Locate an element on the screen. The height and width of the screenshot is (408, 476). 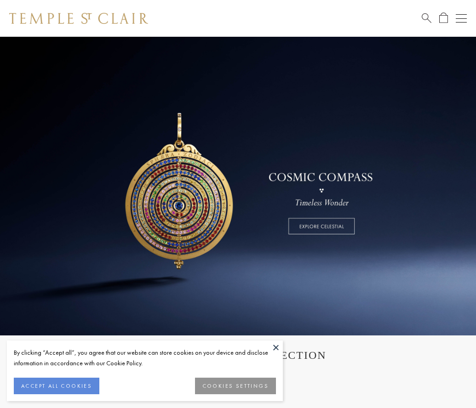
a: Search is located at coordinates (426, 18).